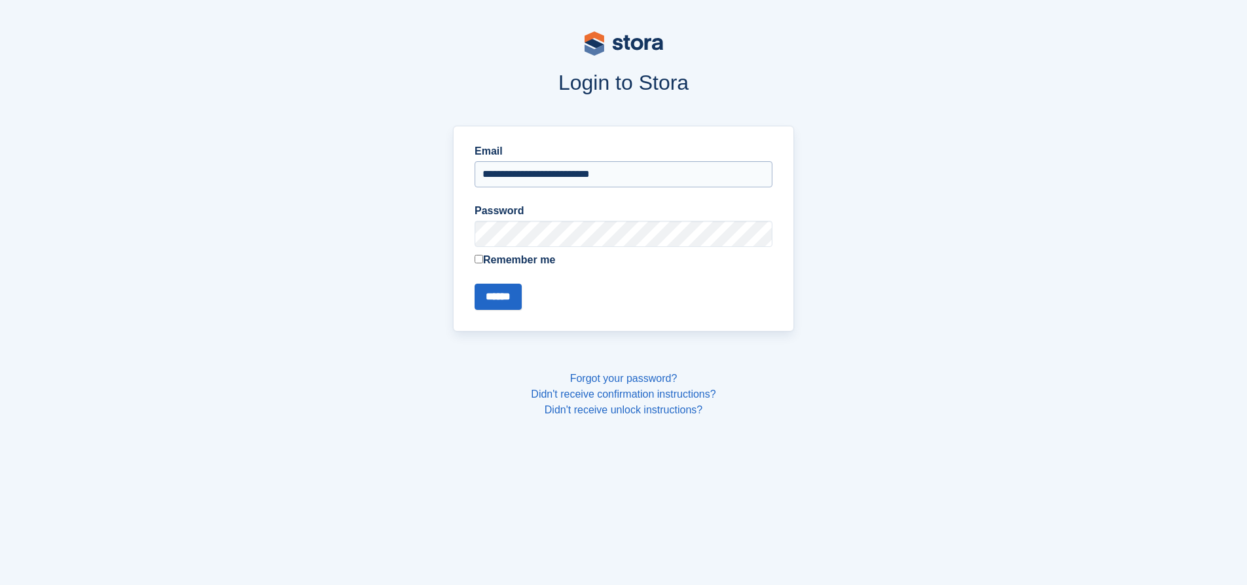 Image resolution: width=1247 pixels, height=585 pixels. Describe the element at coordinates (479, 259) in the screenshot. I see `input: Remember me` at that location.